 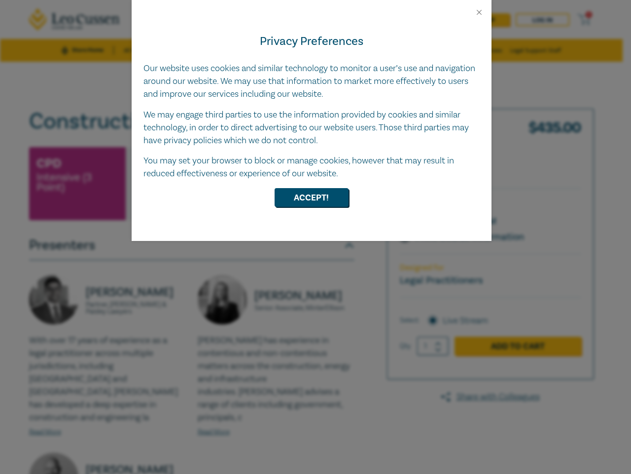 What do you see at coordinates (312, 167) in the screenshot?
I see `p: You may set your browser to block or manage cookies, however that may result in reduced effective...` at bounding box center [312, 167].